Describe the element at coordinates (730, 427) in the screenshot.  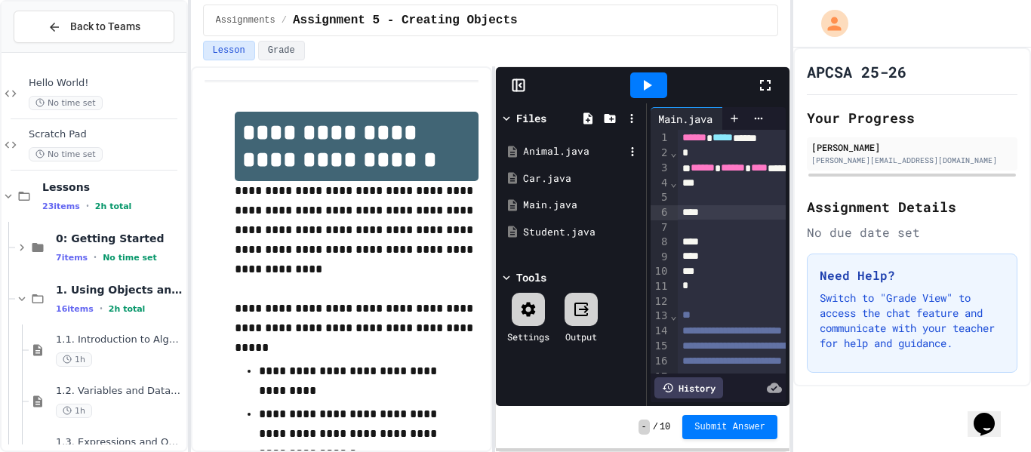
I see `button: Submit Answer` at that location.